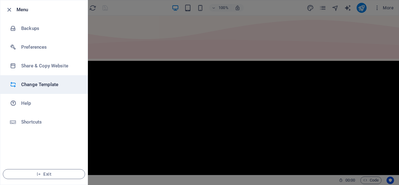 Image resolution: width=399 pixels, height=185 pixels. What do you see at coordinates (50, 28) in the screenshot?
I see `h6: Backups` at bounding box center [50, 28].